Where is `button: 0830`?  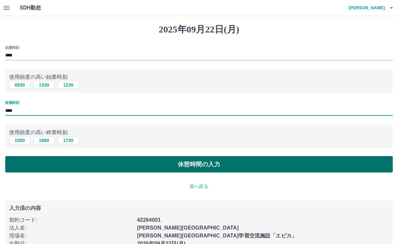 button: 0830 is located at coordinates (20, 85).